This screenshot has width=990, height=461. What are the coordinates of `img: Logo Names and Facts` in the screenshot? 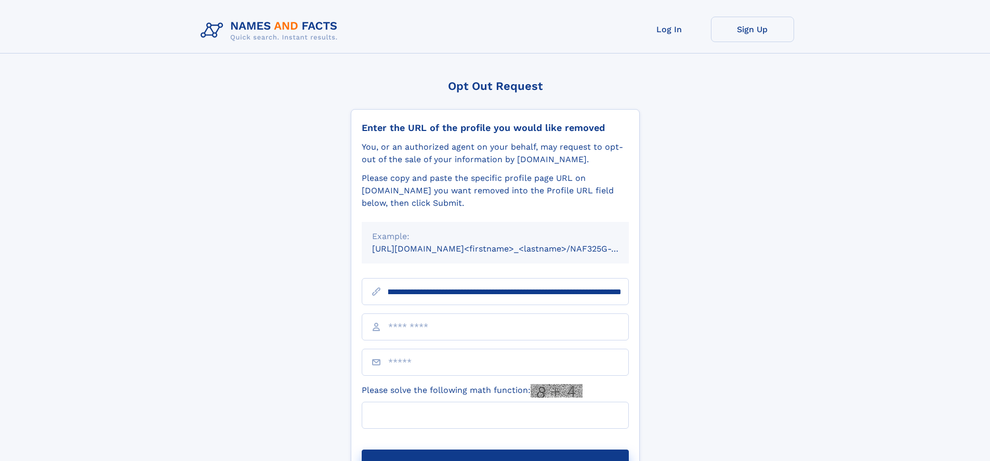 It's located at (271, 31).